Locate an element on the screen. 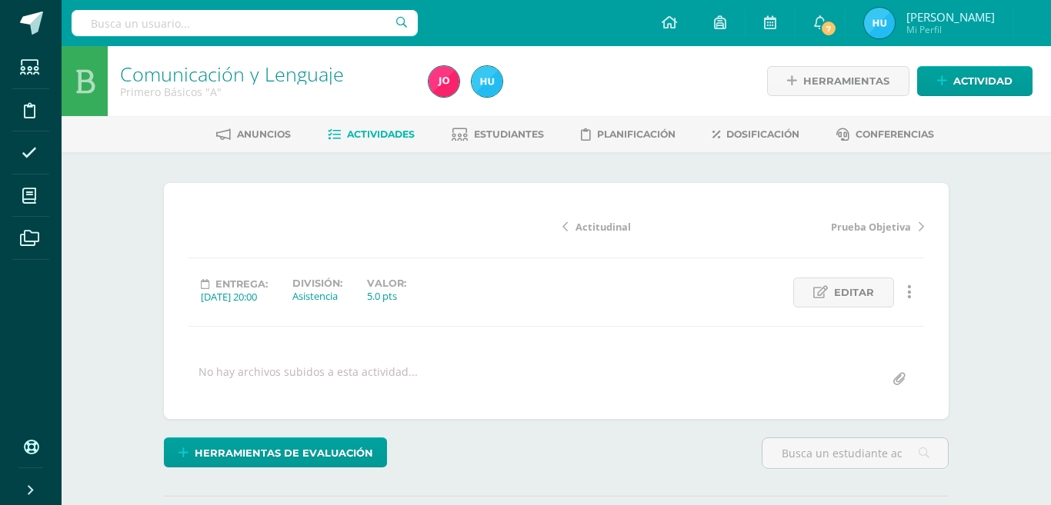 The image size is (1051, 505). span: Editar is located at coordinates (854, 292).